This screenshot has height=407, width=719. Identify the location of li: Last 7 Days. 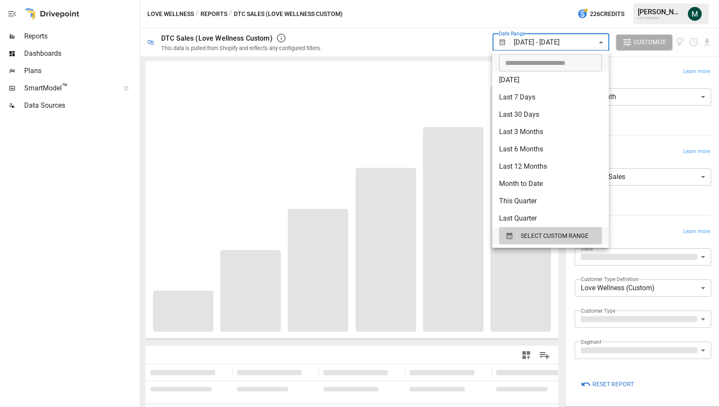
(550, 97).